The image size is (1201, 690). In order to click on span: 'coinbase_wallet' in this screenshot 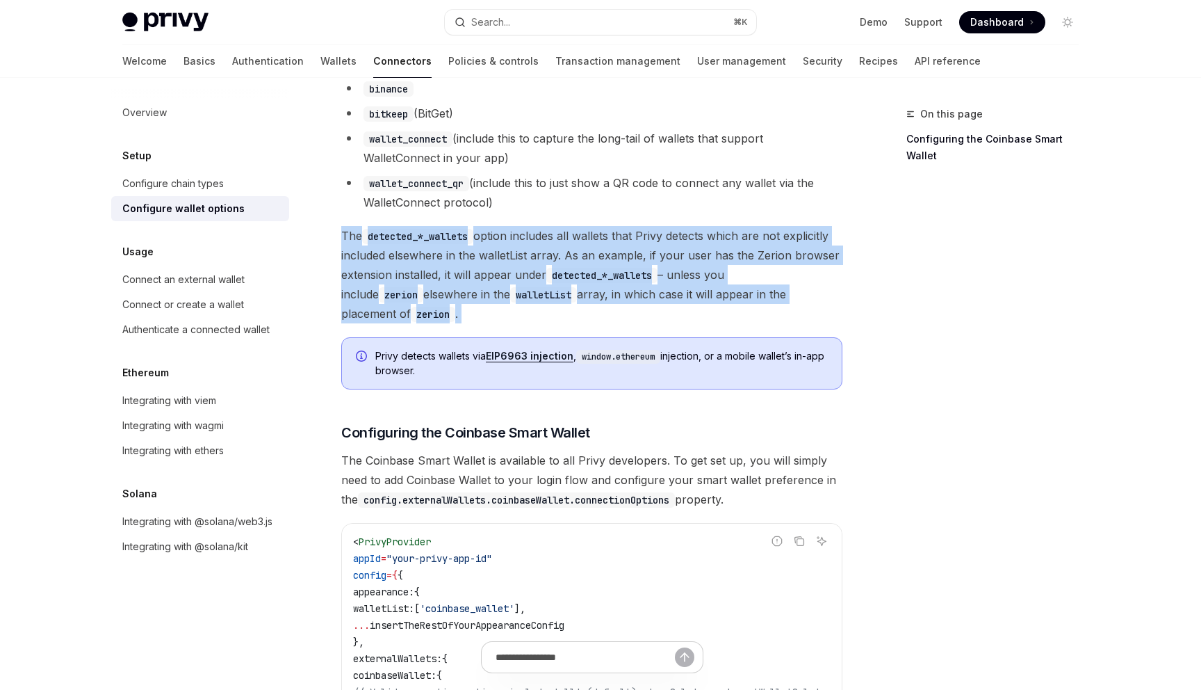, I will do `click(467, 608)`.